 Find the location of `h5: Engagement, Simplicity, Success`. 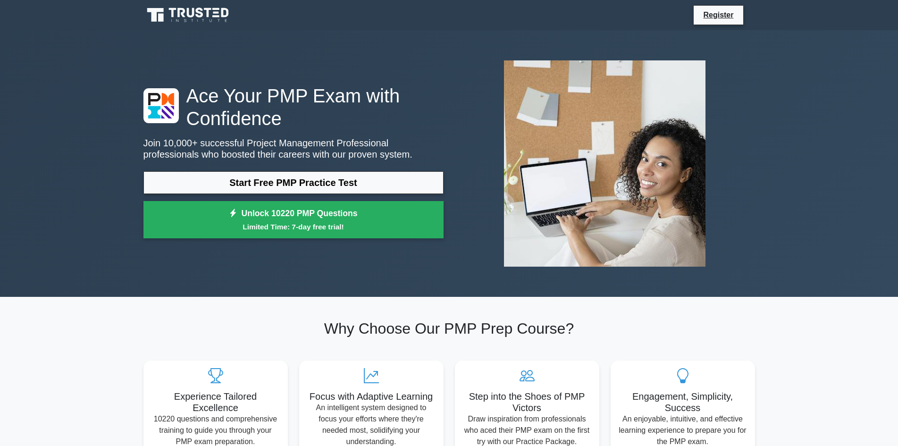

h5: Engagement, Simplicity, Success is located at coordinates (683, 402).